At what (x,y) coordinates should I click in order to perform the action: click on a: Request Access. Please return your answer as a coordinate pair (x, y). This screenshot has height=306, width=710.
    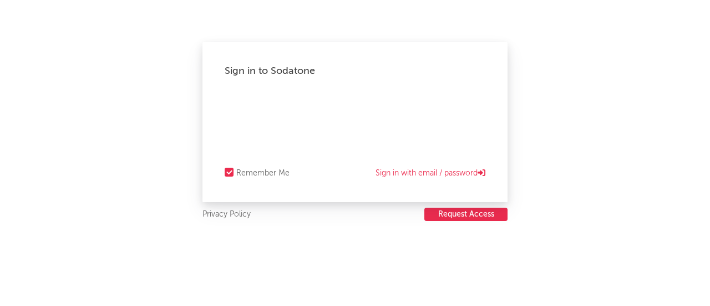
    Looking at the image, I should click on (466, 214).